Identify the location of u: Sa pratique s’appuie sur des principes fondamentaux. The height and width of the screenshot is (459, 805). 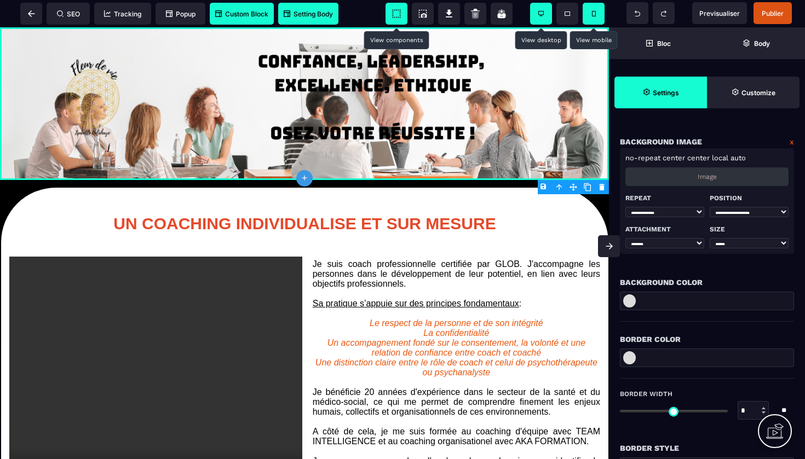
(416, 276).